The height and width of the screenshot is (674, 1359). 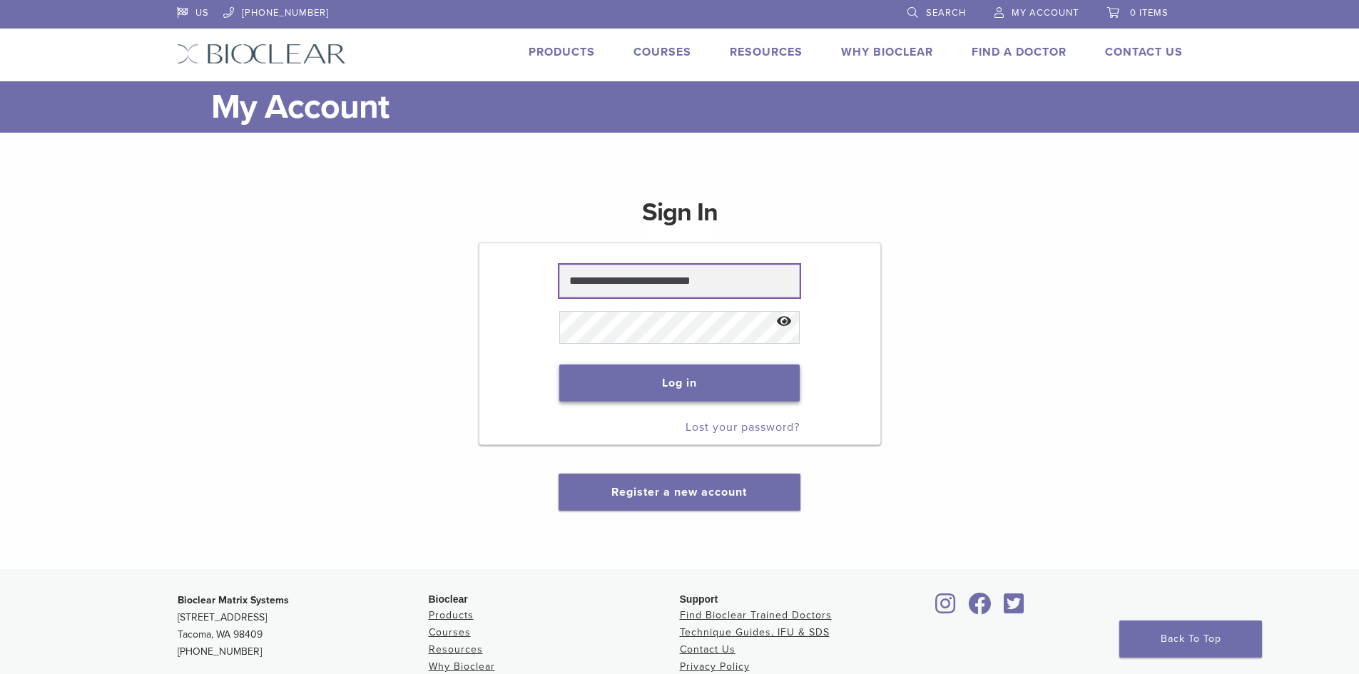 What do you see at coordinates (755, 615) in the screenshot?
I see `a: Find Bioclear Trained Doctors` at bounding box center [755, 615].